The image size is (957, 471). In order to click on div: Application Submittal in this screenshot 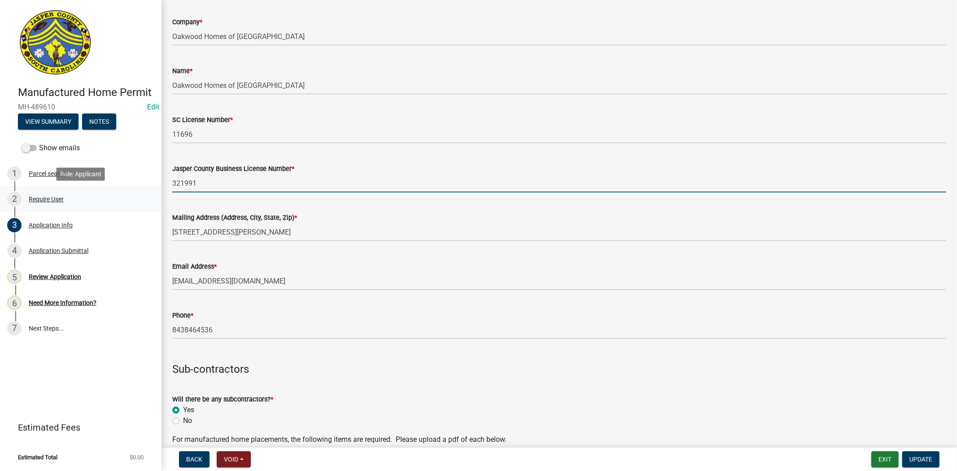, I will do `click(58, 251)`.